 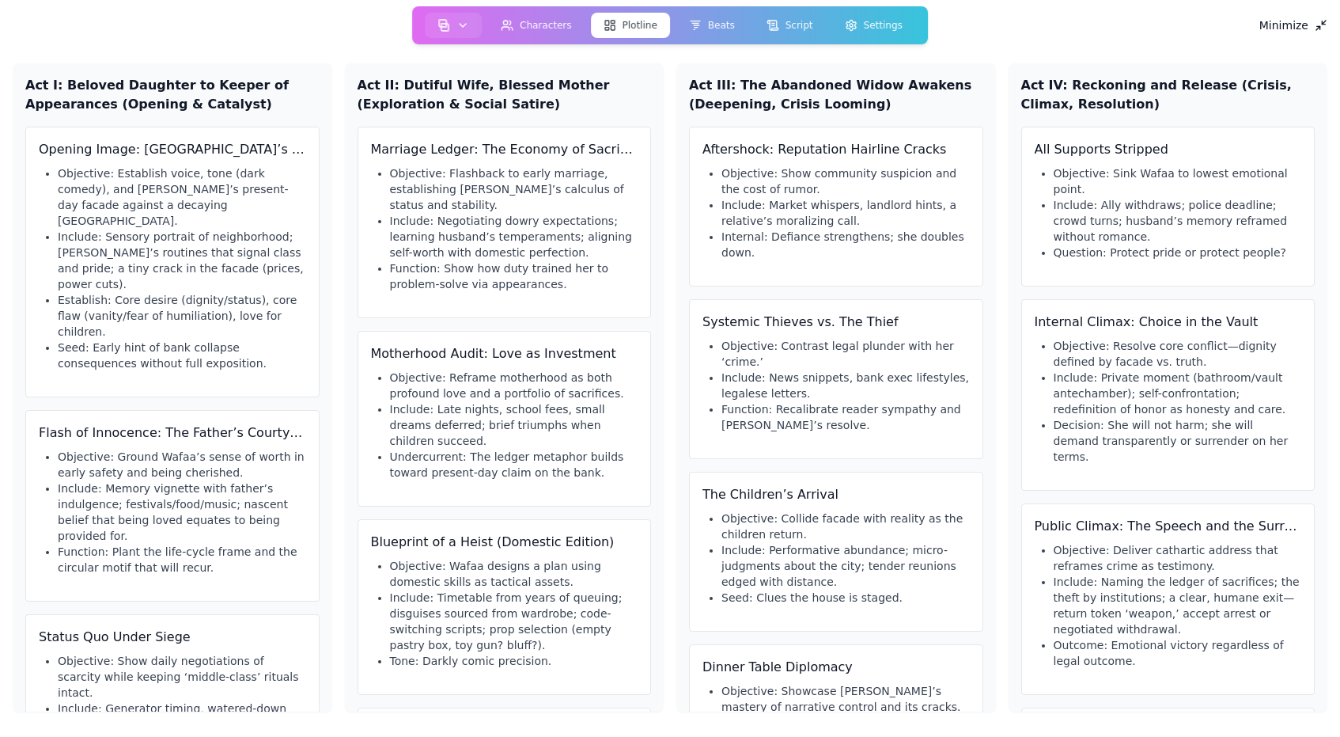 I want to click on li: Objective: Show community suspicion and the cost of rumor., so click(x=846, y=181).